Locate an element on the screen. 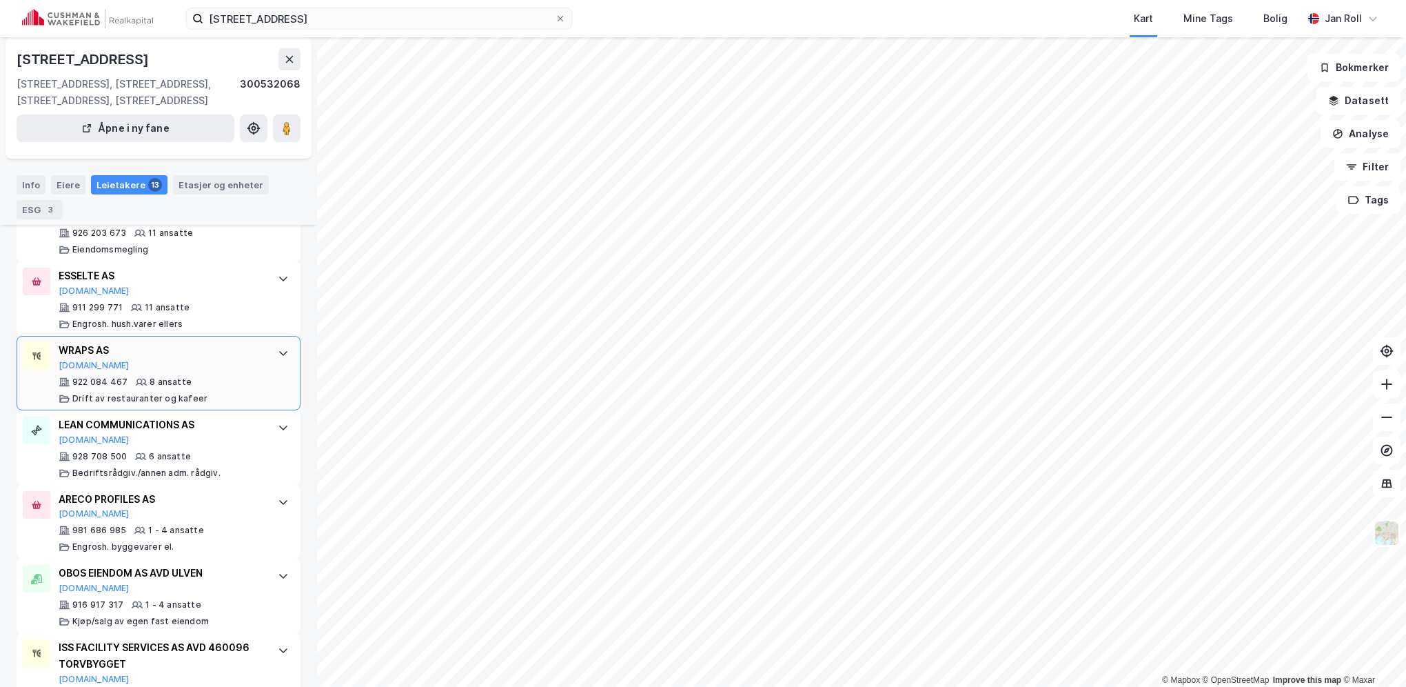 The height and width of the screenshot is (687, 1406). div: Eiere is located at coordinates (68, 185).